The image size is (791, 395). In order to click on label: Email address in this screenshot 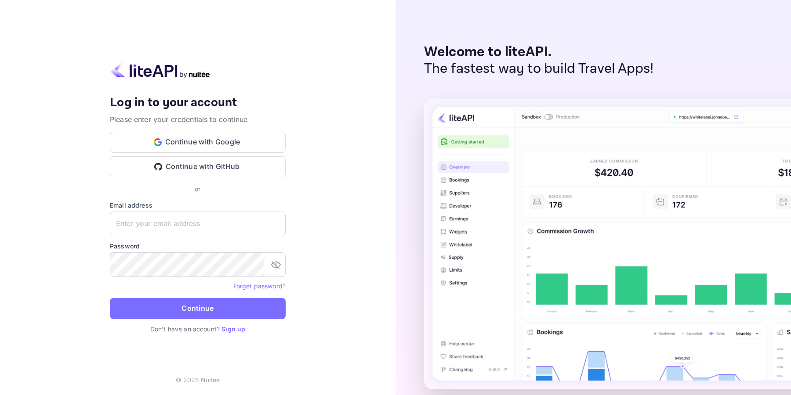, I will do `click(198, 205)`.